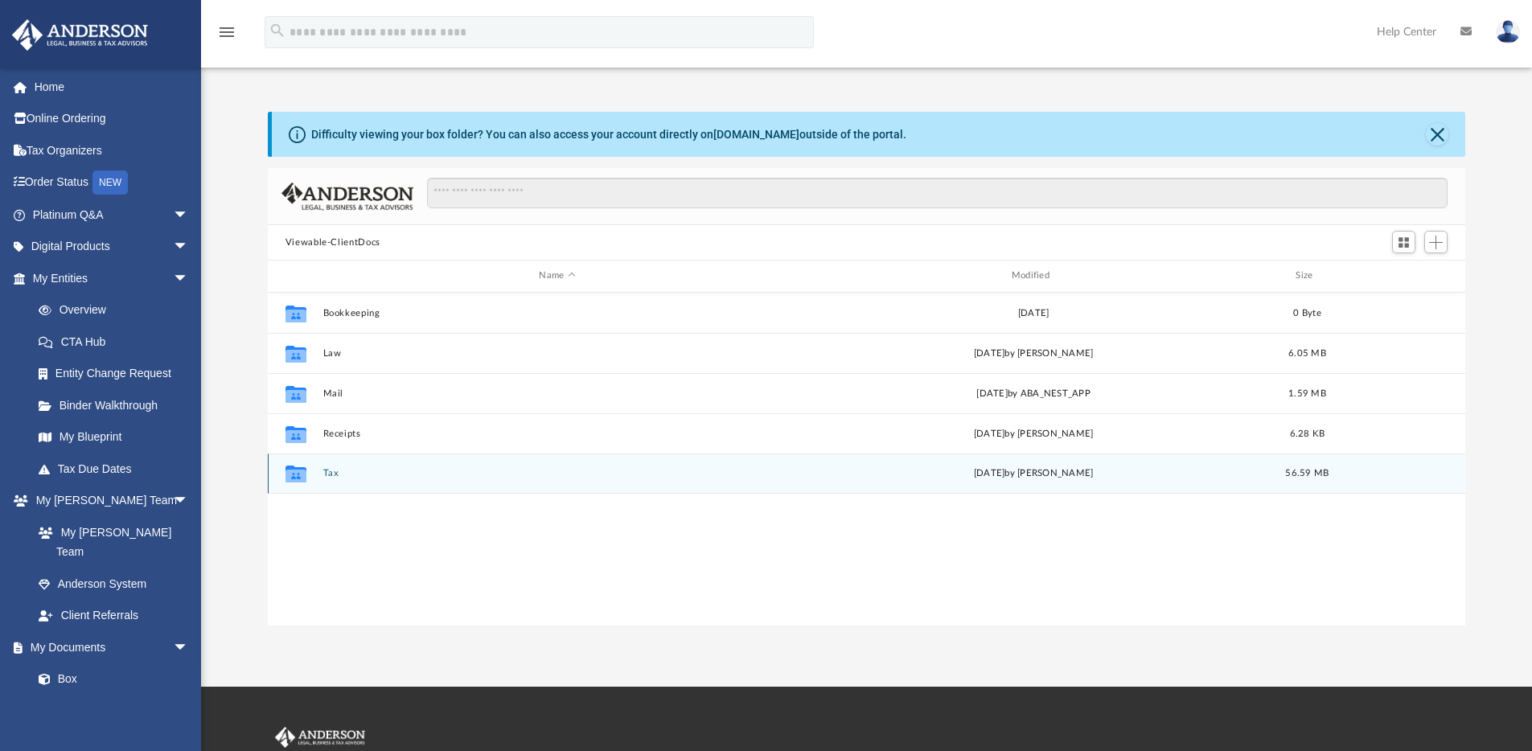 This screenshot has height=751, width=1532. I want to click on a: Tax Organizers, so click(112, 150).